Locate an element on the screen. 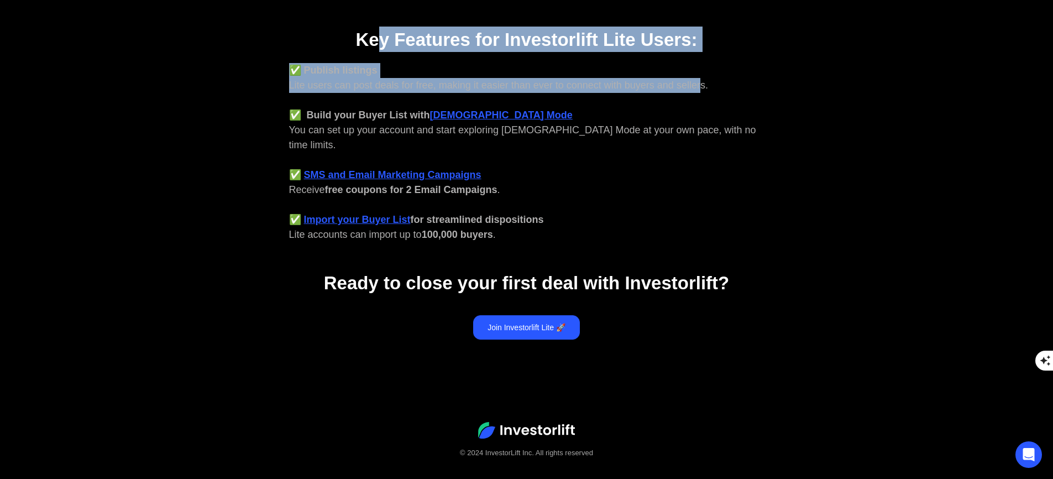  div: © 2024 InvestorLift Inc. All rights reserved is located at coordinates (526, 453).